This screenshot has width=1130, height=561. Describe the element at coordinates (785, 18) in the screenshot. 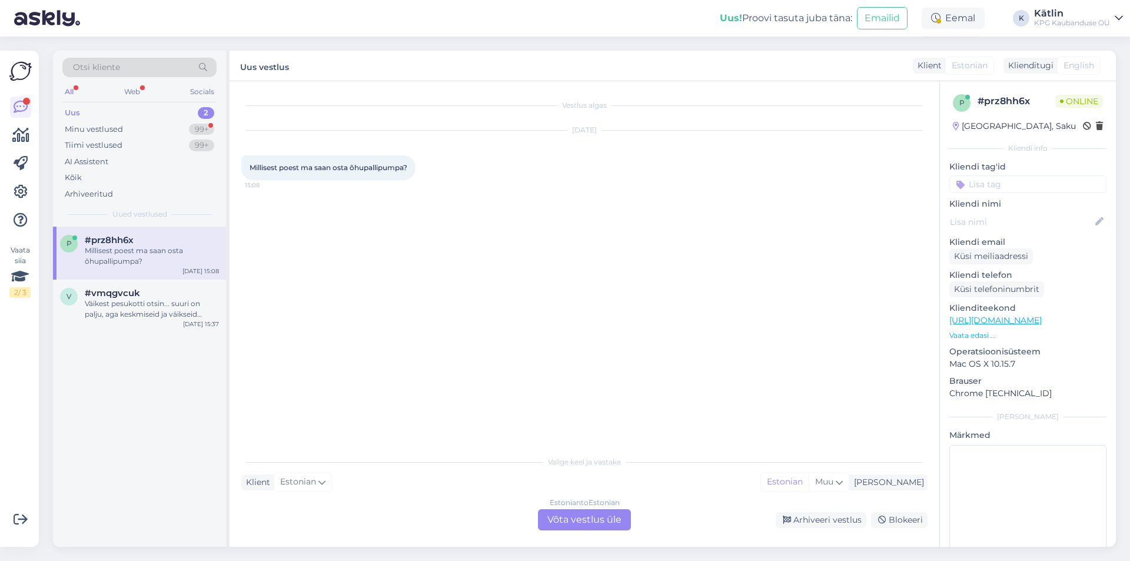

I see `div: Proovi tasuta juba täna:` at that location.